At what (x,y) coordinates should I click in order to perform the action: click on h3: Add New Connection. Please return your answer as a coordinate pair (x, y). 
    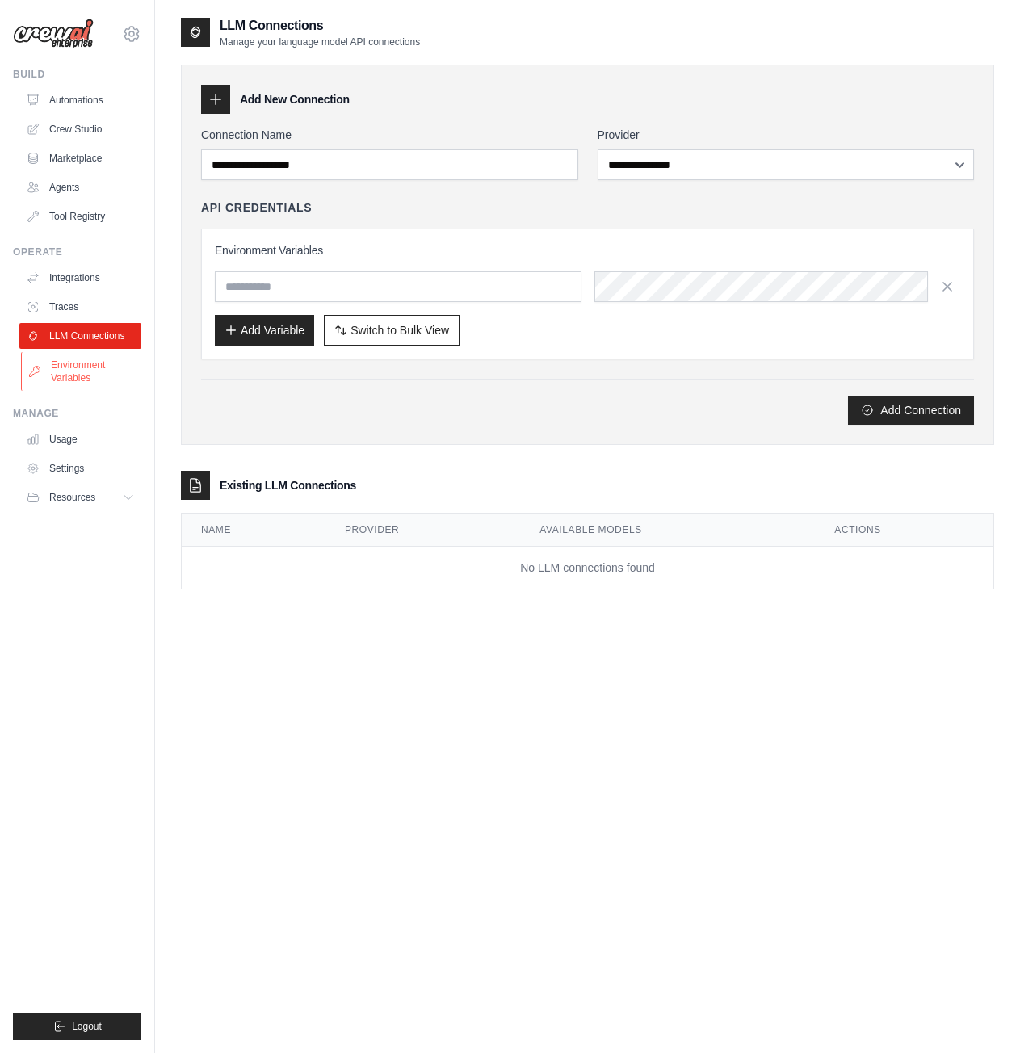
    Looking at the image, I should click on (295, 99).